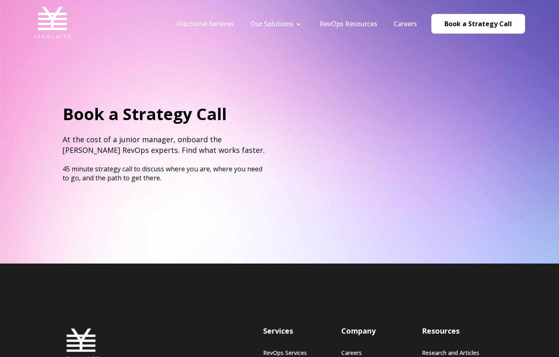 Image resolution: width=559 pixels, height=357 pixels. What do you see at coordinates (364, 330) in the screenshot?
I see `h3: Company` at bounding box center [364, 330].